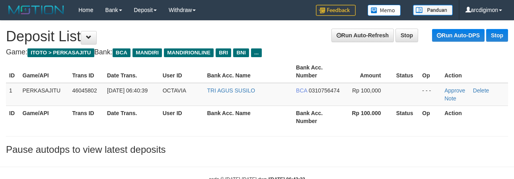  Describe the element at coordinates (433, 10) in the screenshot. I see `img: panduan.png` at that location.